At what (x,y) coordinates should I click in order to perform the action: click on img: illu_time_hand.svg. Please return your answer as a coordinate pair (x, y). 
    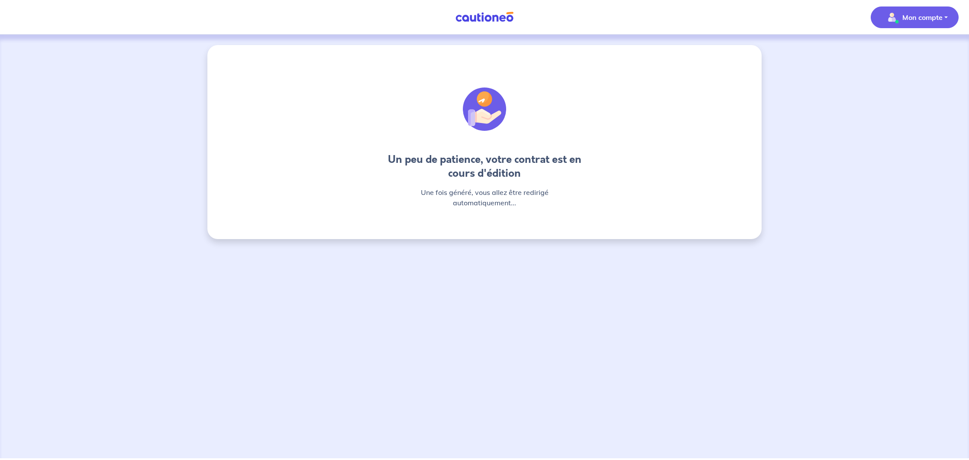
    Looking at the image, I should click on (485, 109).